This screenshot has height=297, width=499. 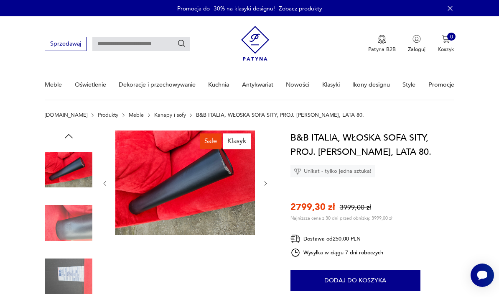 I want to click on div: Unikat - tylko jedna sztuka!, so click(x=333, y=171).